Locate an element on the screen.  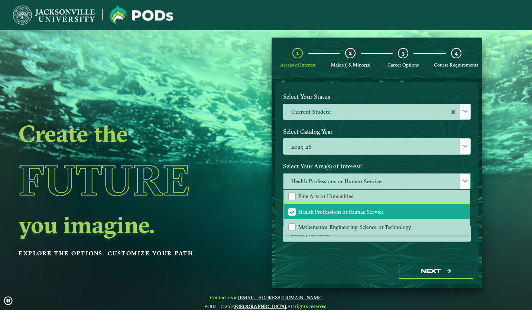
span: 1 is located at coordinates (297, 53).